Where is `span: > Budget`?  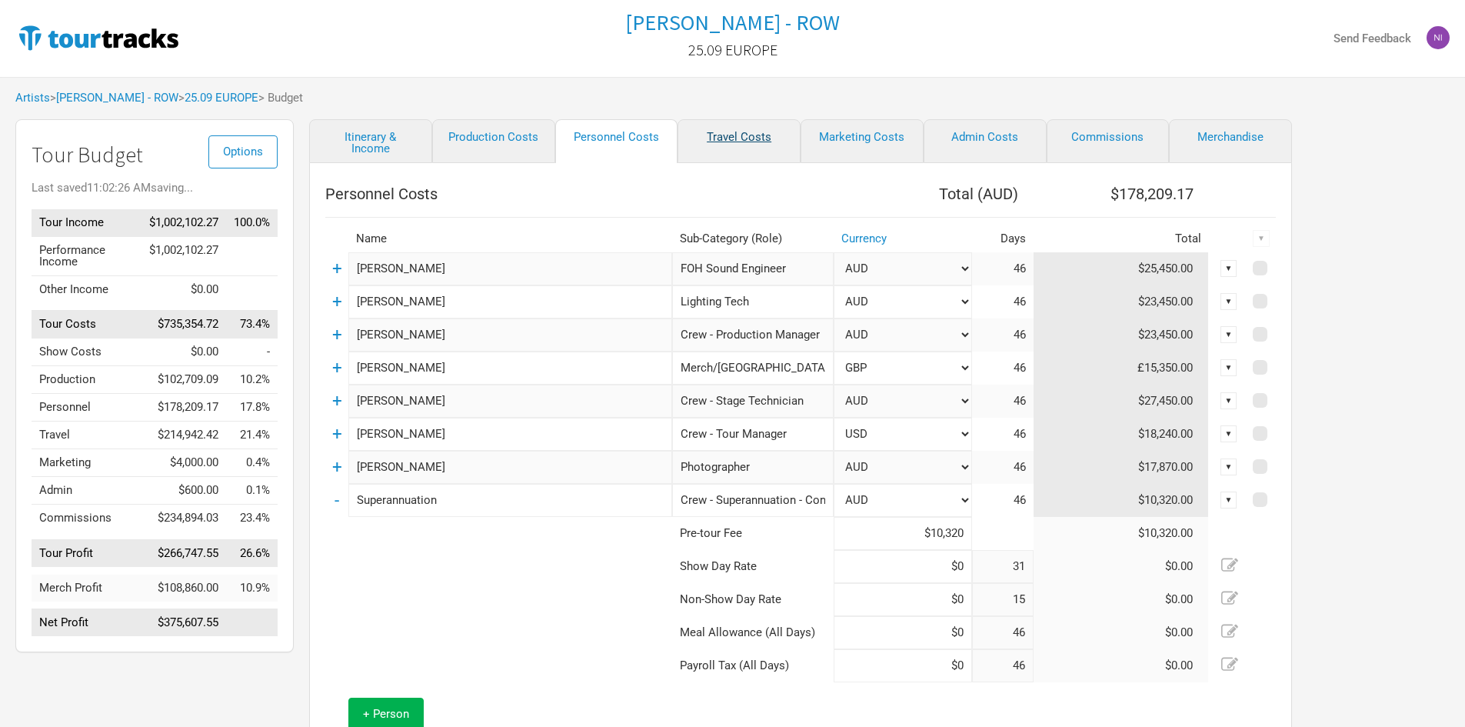
span: > Budget is located at coordinates (281, 98).